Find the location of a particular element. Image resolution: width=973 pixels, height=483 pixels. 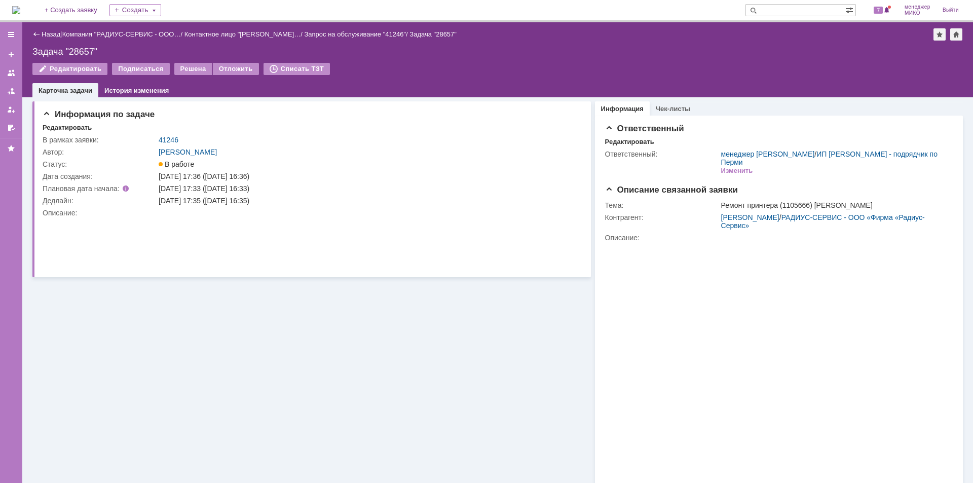

div: Дата создания: is located at coordinates (99, 176).